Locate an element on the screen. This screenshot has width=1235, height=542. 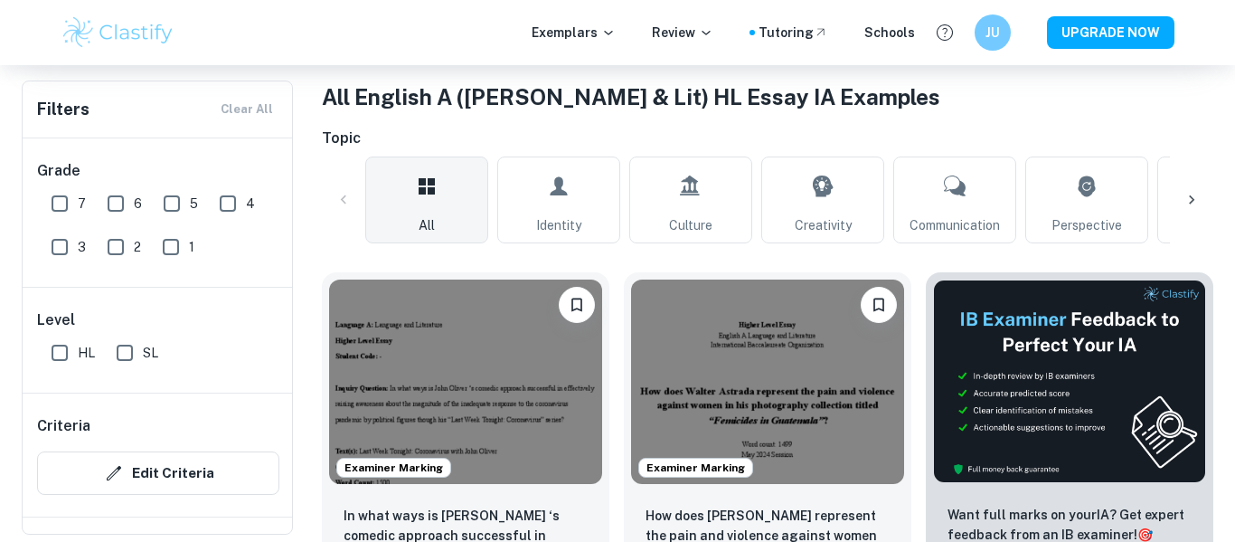
button: Help and Feedback is located at coordinates (945, 33).